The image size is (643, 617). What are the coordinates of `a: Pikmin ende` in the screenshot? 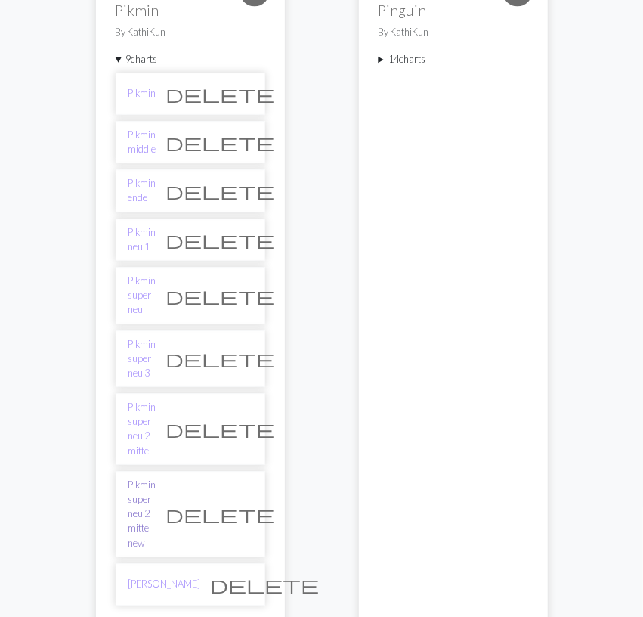 It's located at (142, 191).